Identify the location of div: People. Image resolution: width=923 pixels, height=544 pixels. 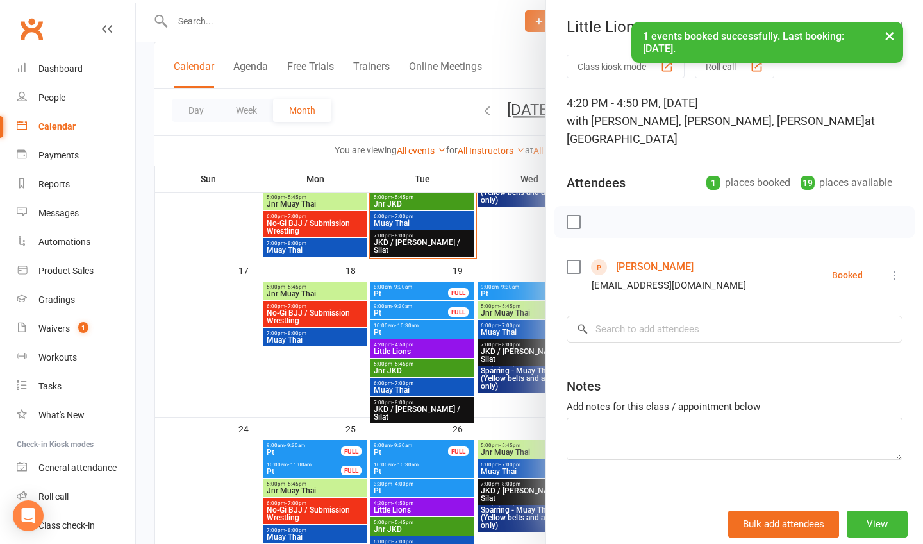
(52, 97).